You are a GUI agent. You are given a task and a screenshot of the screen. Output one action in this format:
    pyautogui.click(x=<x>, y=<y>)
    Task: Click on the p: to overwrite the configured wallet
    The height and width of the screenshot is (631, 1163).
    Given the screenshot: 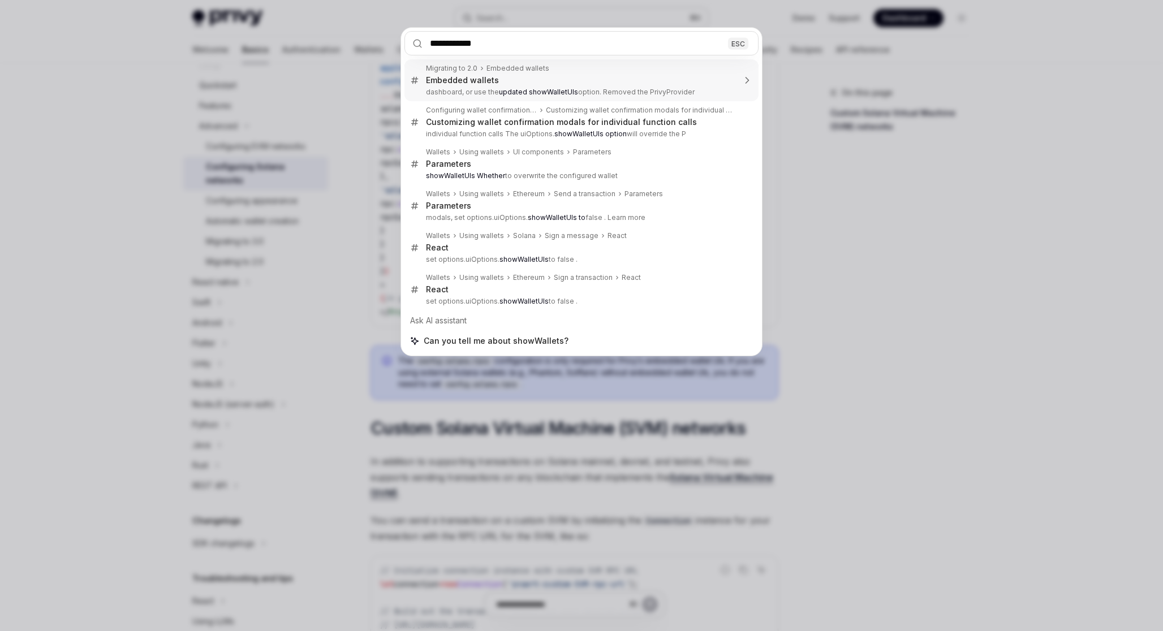 What is the action you would take?
    pyautogui.click(x=580, y=176)
    